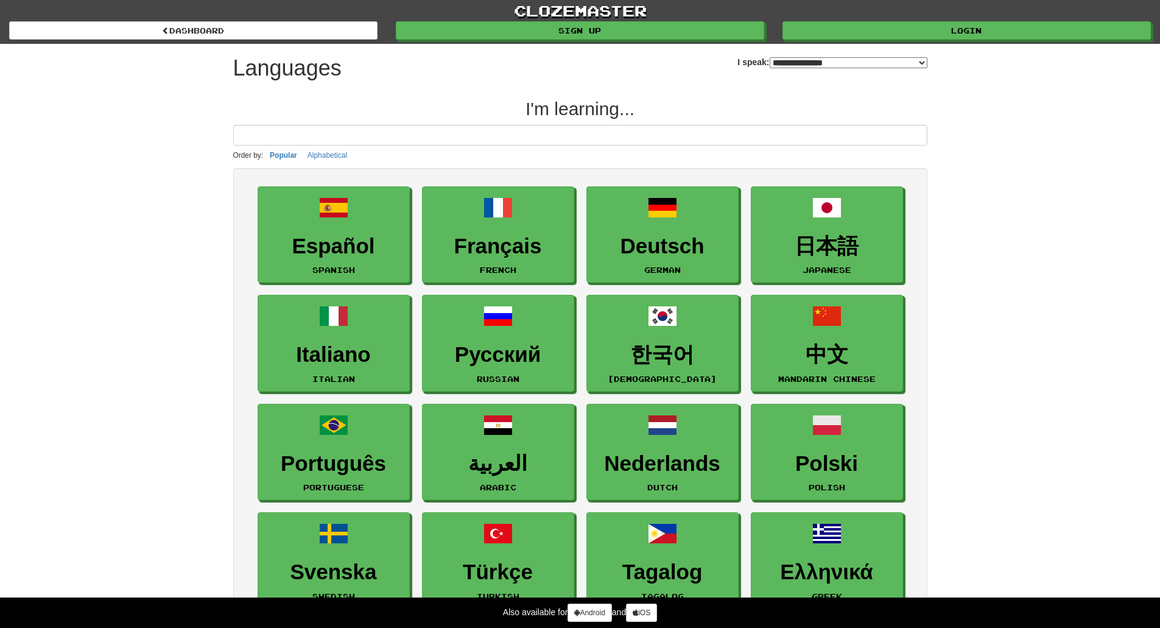 Image resolution: width=1160 pixels, height=628 pixels. I want to click on h3: Русский, so click(498, 354).